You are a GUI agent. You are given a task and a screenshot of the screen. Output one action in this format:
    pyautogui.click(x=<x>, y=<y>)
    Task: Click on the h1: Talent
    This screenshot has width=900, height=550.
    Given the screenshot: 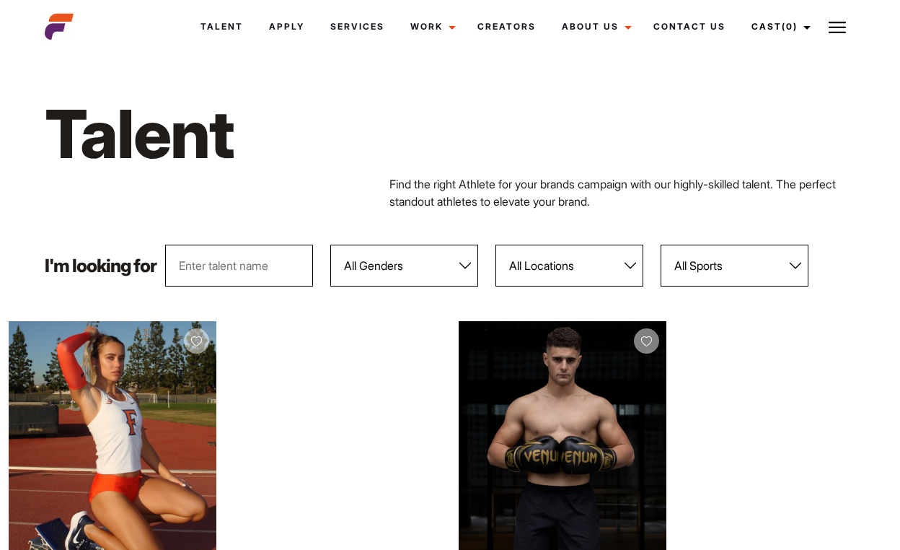 What is the action you would take?
    pyautogui.click(x=278, y=133)
    